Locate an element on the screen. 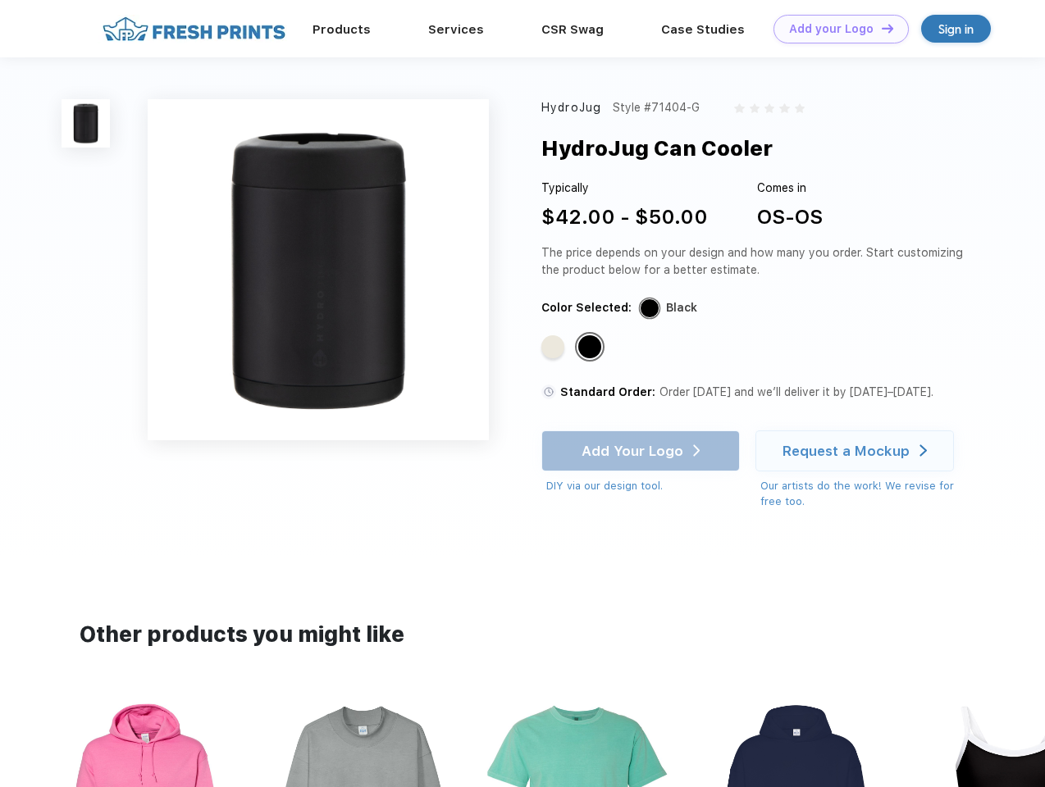 This screenshot has width=1045, height=787. a: Products is located at coordinates (341, 30).